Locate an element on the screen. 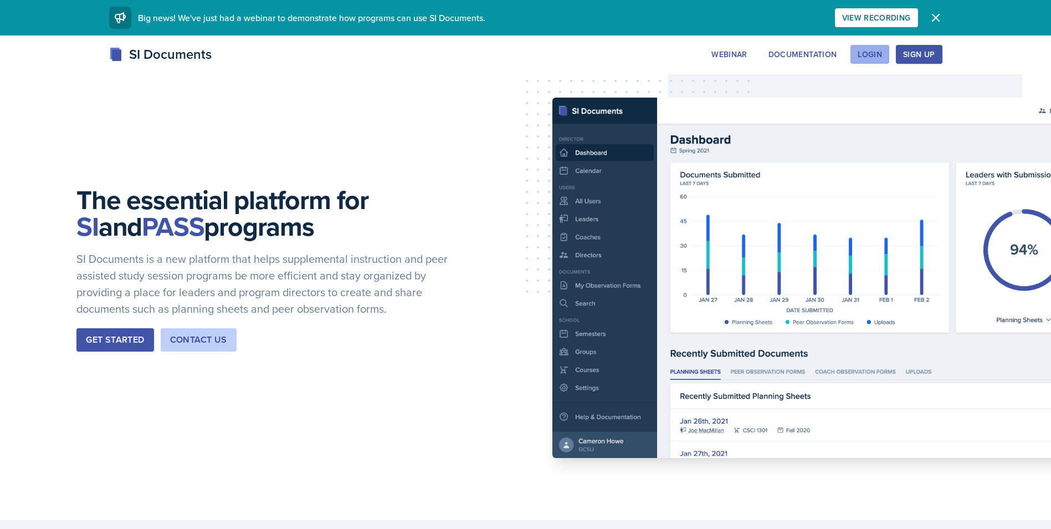 The width and height of the screenshot is (1051, 529). div: Documentation is located at coordinates (803, 54).